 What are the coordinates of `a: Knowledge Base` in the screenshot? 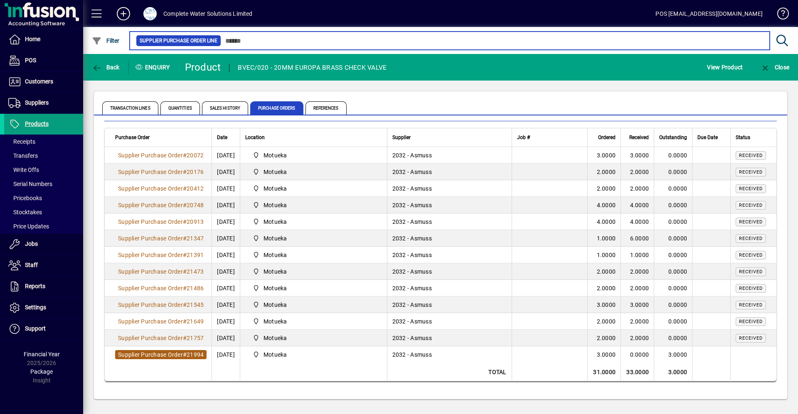 It's located at (779, 15).